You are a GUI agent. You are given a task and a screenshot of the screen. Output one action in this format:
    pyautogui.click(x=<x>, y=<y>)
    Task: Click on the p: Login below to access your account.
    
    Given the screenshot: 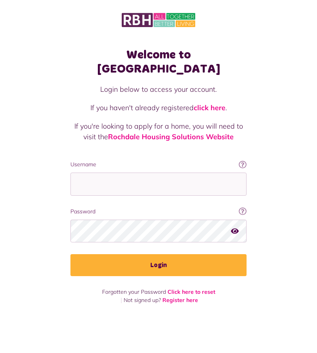 What is the action you would take?
    pyautogui.click(x=159, y=89)
    